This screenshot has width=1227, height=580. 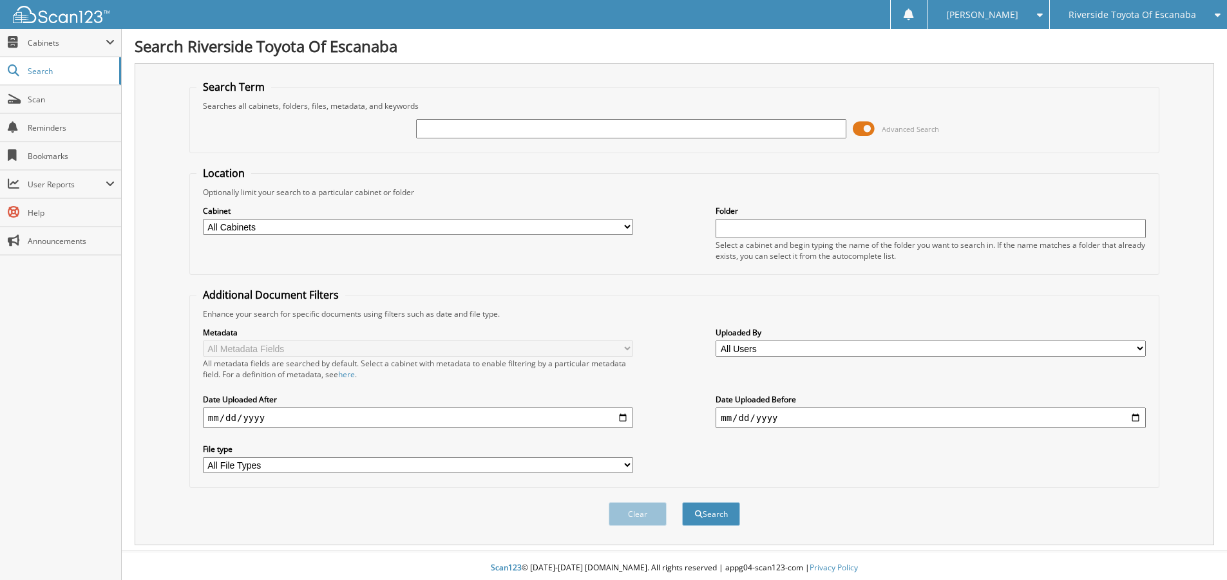 What do you see at coordinates (71, 241) in the screenshot?
I see `span: Announcements` at bounding box center [71, 241].